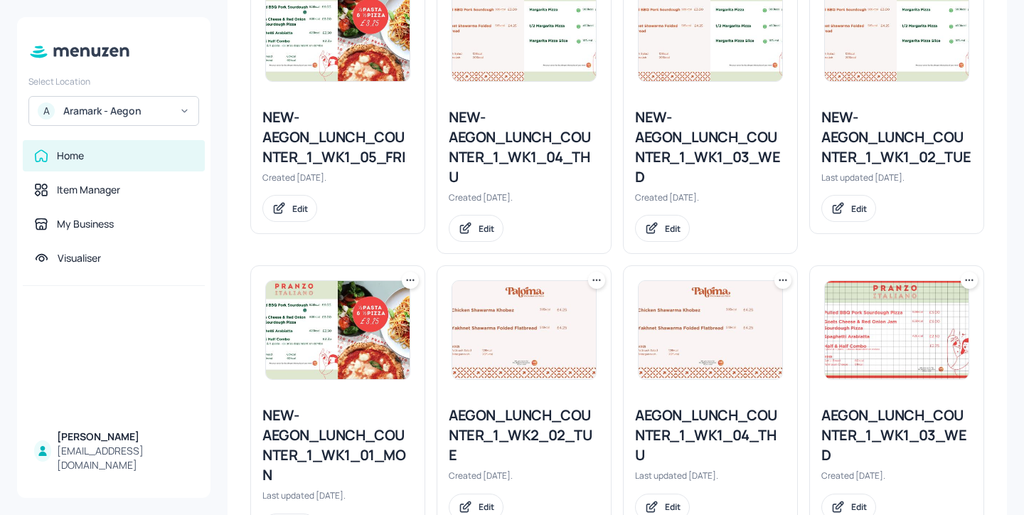 Image resolution: width=1024 pixels, height=515 pixels. Describe the element at coordinates (897, 435) in the screenshot. I see `div: AEGON_LUNCH_COUNTER_1_WK1_03_WED` at that location.